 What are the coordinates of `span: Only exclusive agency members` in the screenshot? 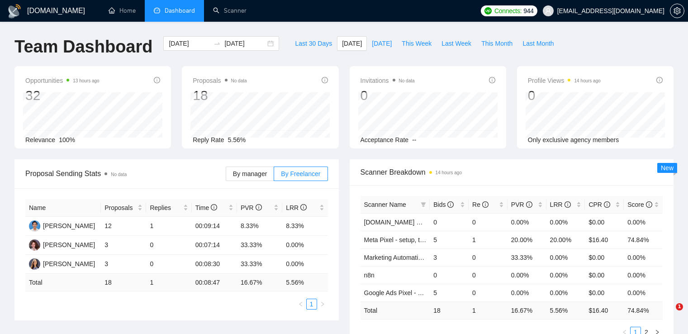 It's located at (574, 140).